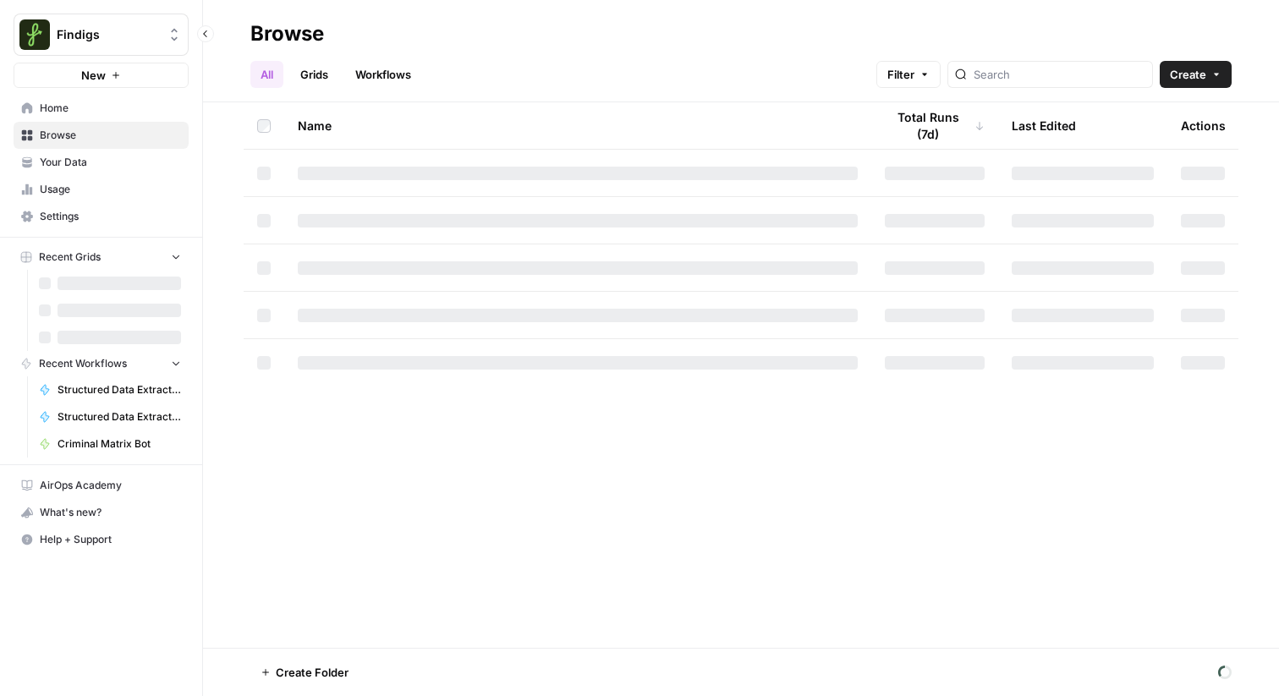 The width and height of the screenshot is (1279, 696). I want to click on button: Help + Support, so click(101, 540).